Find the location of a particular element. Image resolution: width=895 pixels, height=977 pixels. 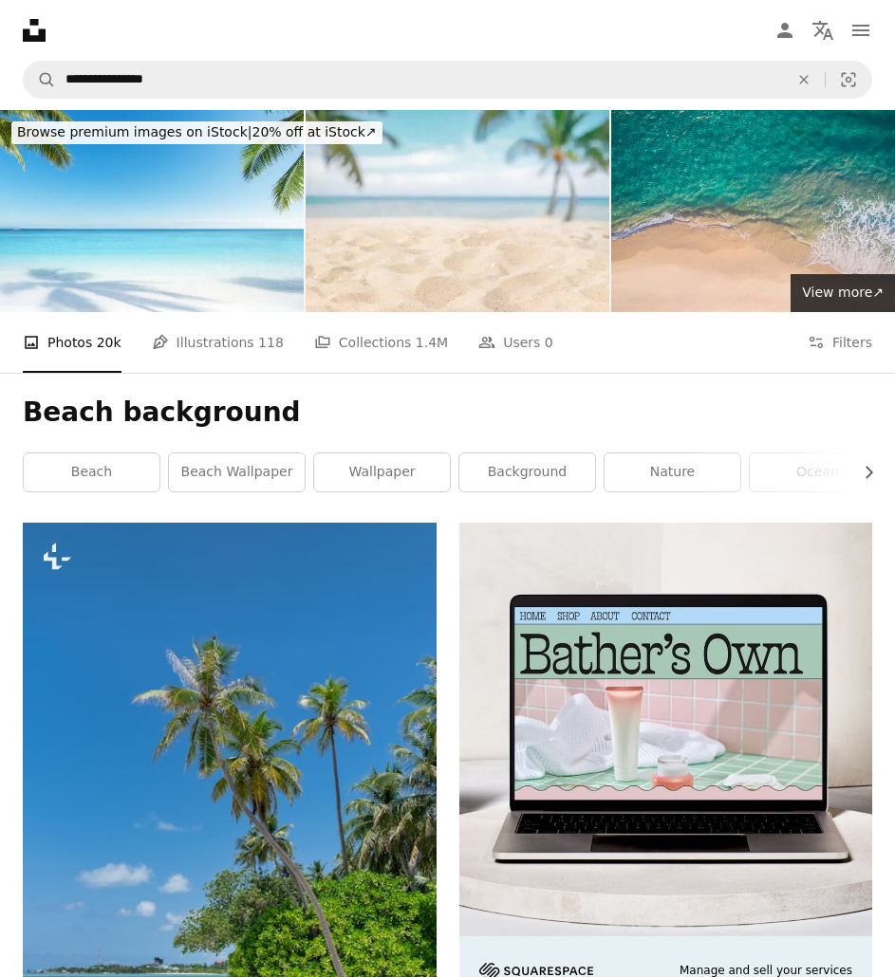

a: Illustrations 118 is located at coordinates (217, 343).